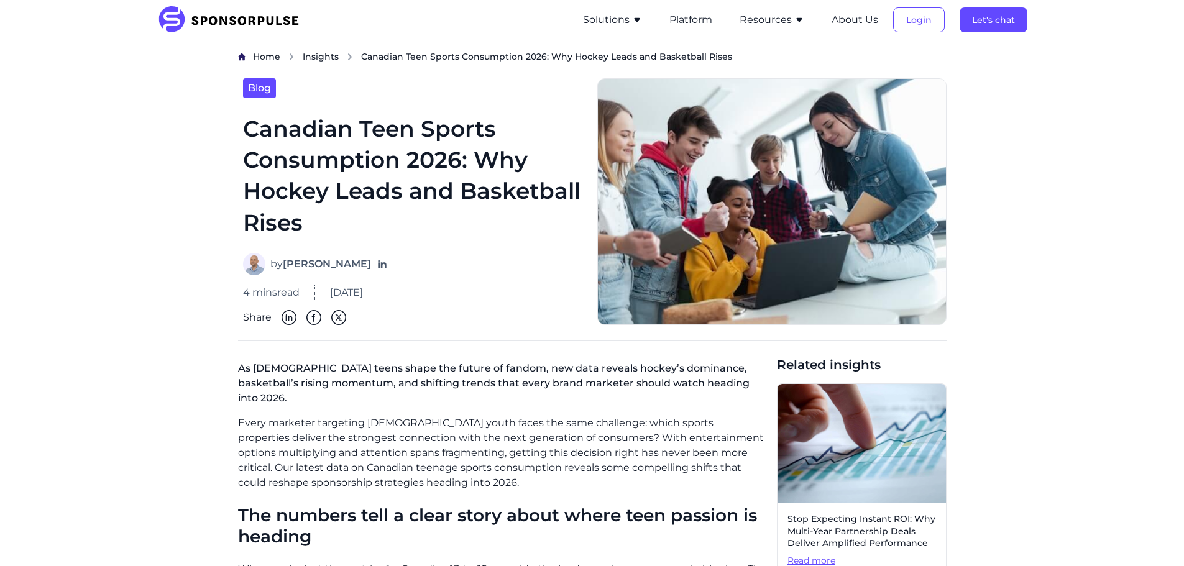 This screenshot has width=1184, height=566. Describe the element at coordinates (612, 20) in the screenshot. I see `button: Solutions` at that location.